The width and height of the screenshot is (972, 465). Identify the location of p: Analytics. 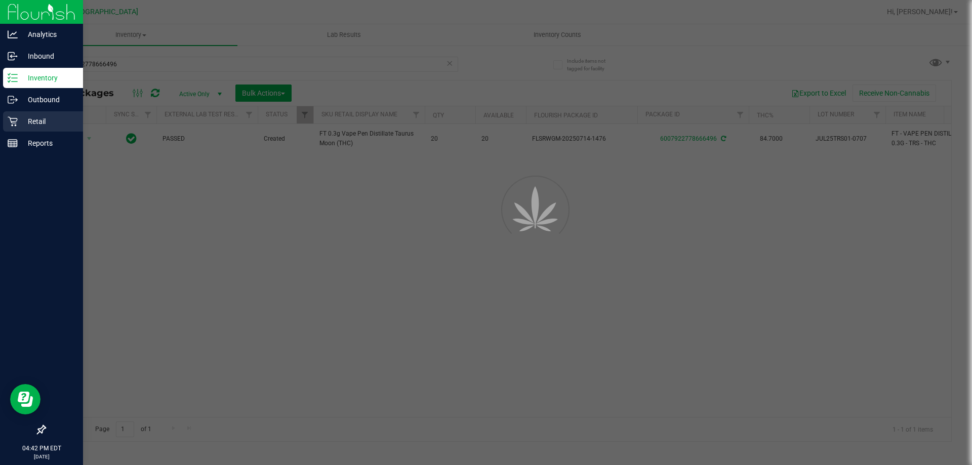
(48, 34).